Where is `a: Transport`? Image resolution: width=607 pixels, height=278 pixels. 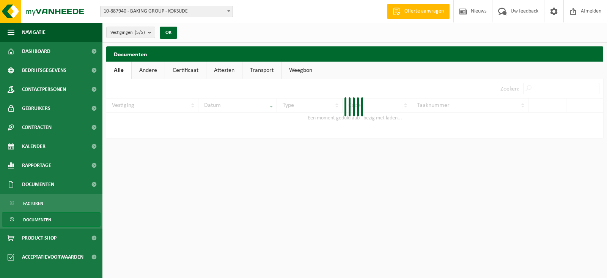 a: Transport is located at coordinates (262, 70).